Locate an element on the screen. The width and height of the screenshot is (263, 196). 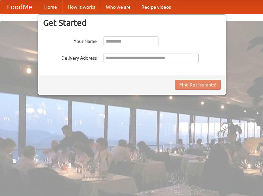
a: Who we are is located at coordinates (118, 7).